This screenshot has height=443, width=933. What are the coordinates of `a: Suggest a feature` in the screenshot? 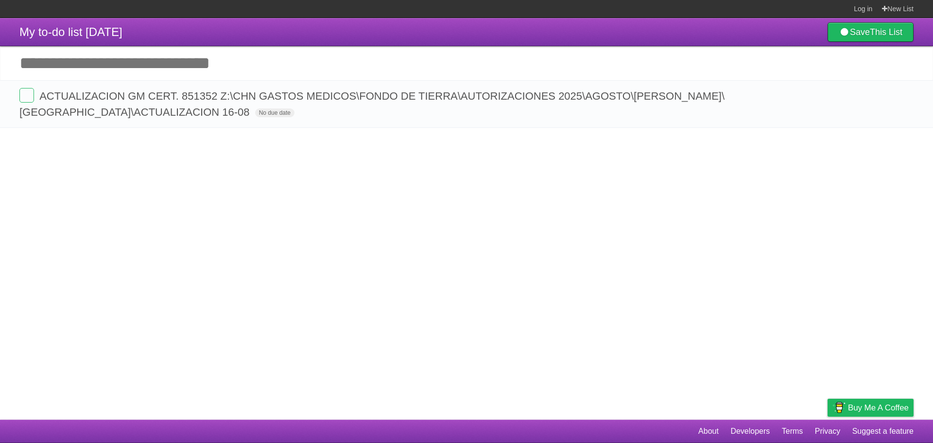 It's located at (883, 431).